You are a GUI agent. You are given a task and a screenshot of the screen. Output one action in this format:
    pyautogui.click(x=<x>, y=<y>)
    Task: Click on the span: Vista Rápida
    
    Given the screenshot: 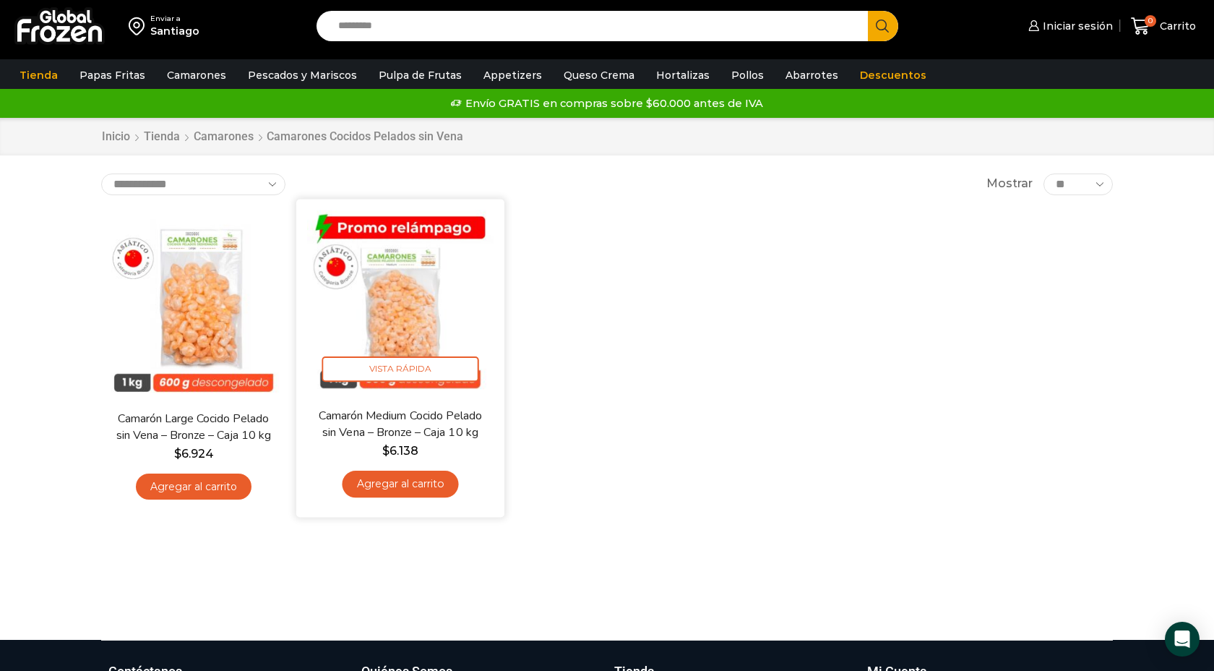 What is the action you would take?
    pyautogui.click(x=400, y=369)
    